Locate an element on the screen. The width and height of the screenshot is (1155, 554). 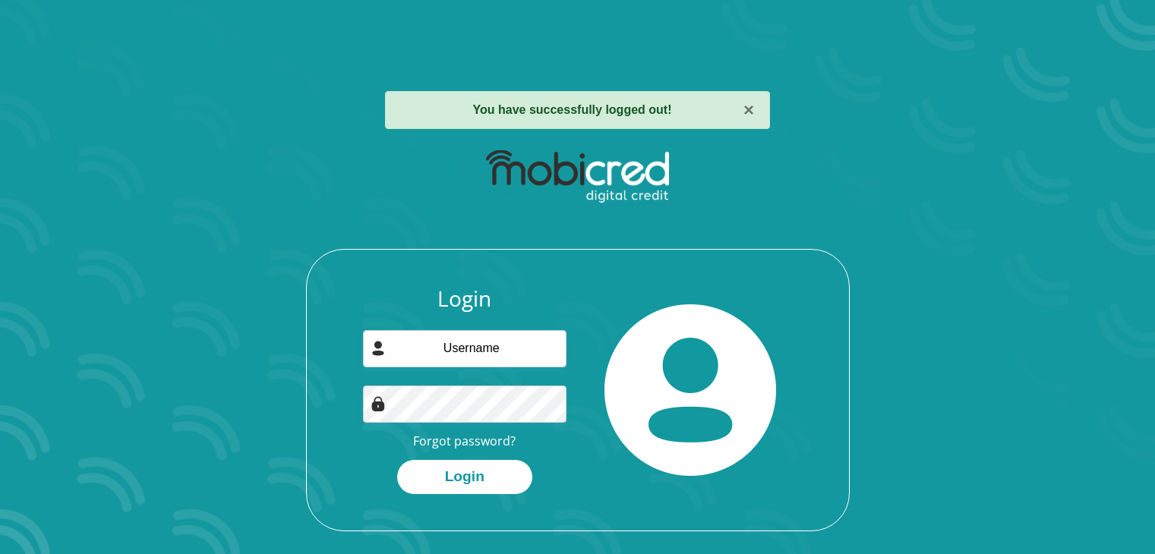
input: Username is located at coordinates (465, 349).